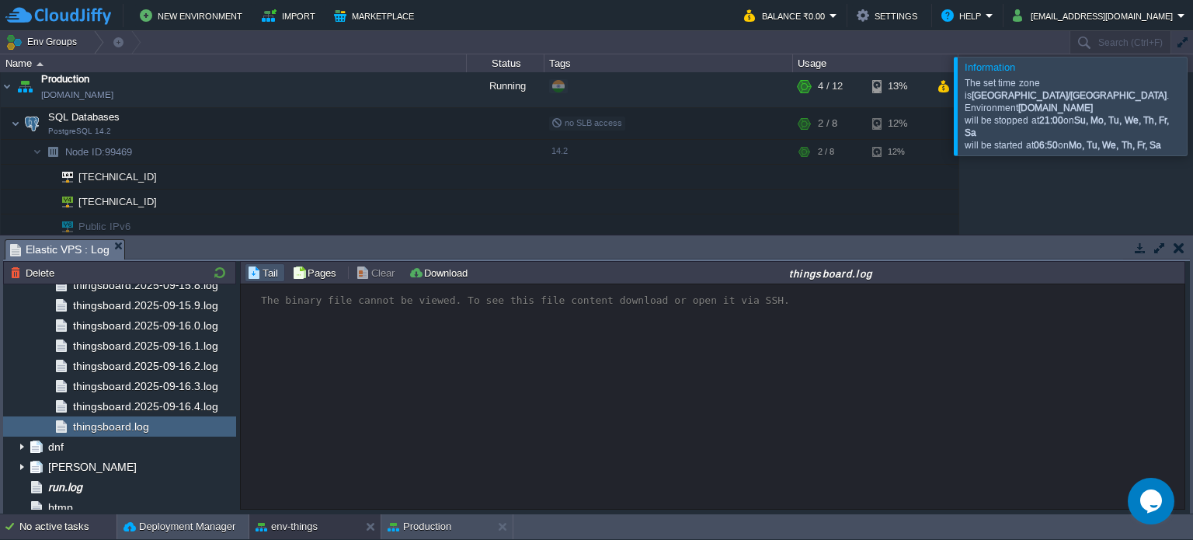 Image resolution: width=1193 pixels, height=540 pixels. I want to click on button: Marketplace, so click(376, 16).